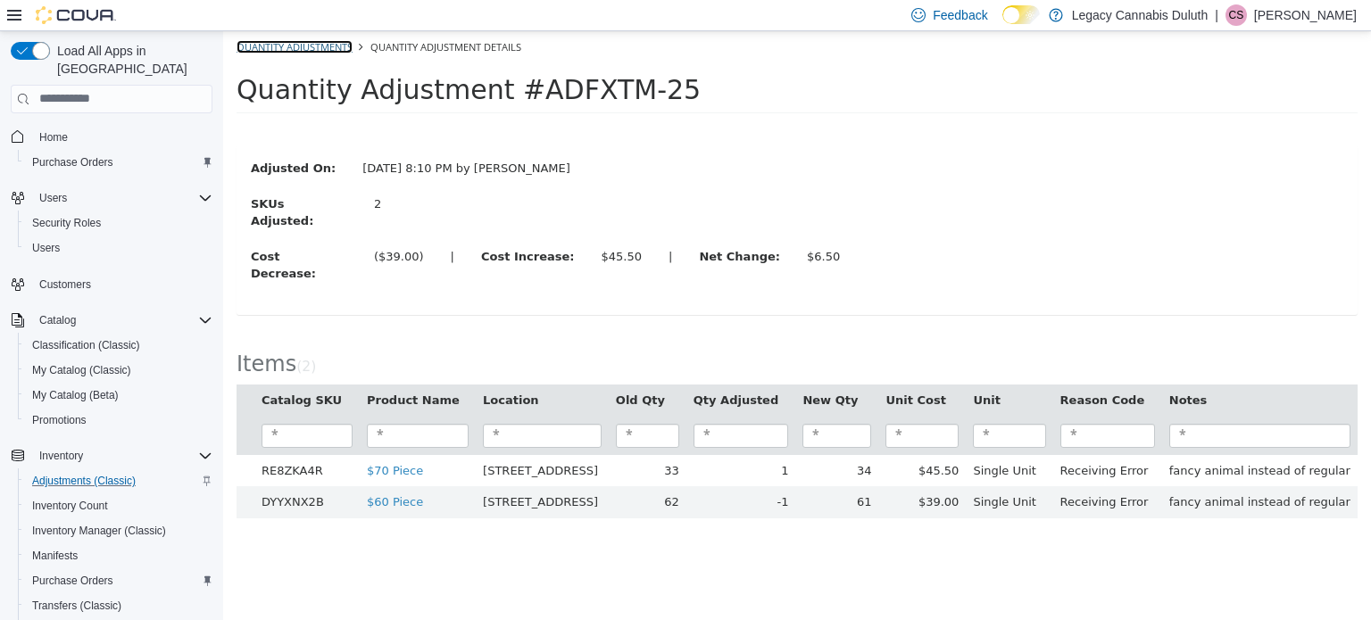  I want to click on a: Inventory Count, so click(70, 506).